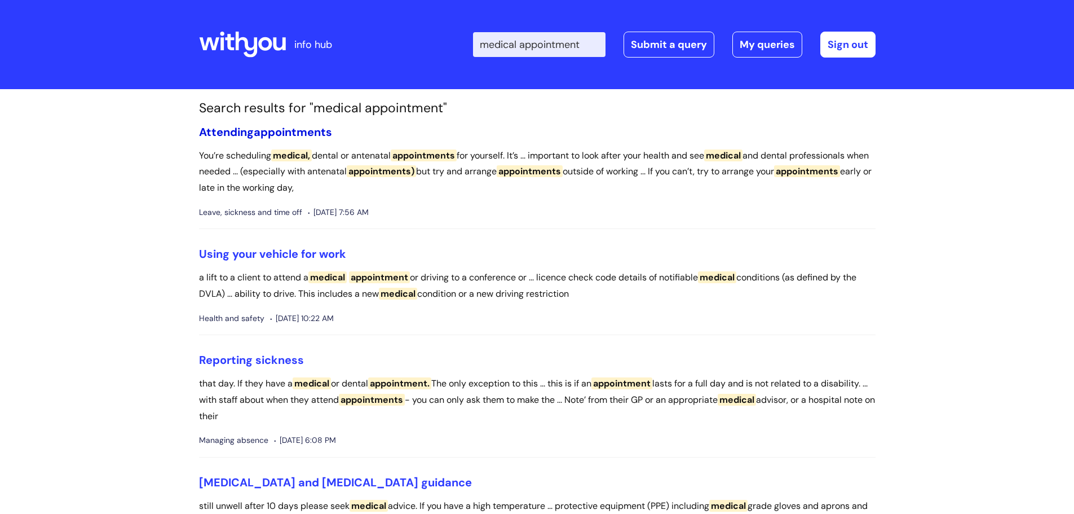 This screenshot has width=1074, height=514. I want to click on a: My queries, so click(767, 45).